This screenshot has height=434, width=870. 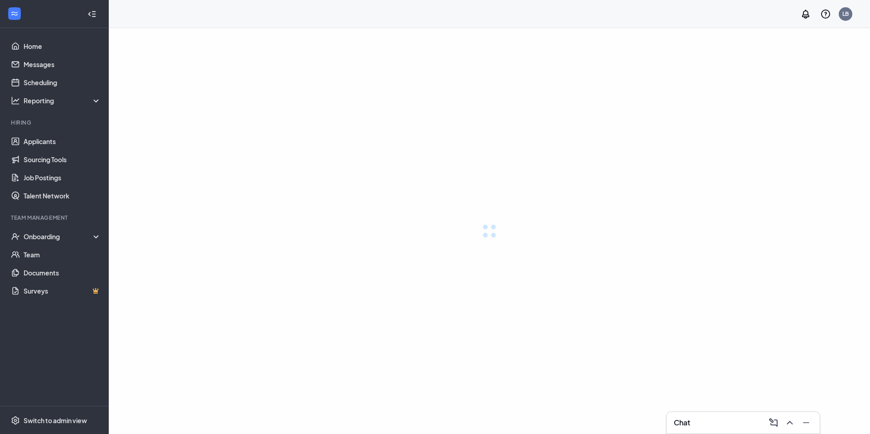 I want to click on a: Applicants, so click(x=62, y=141).